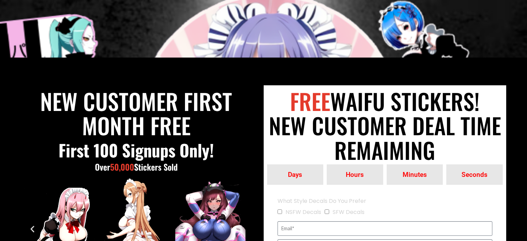 Image resolution: width=527 pixels, height=241 pixels. I want to click on label: SFW Decals, so click(349, 212).